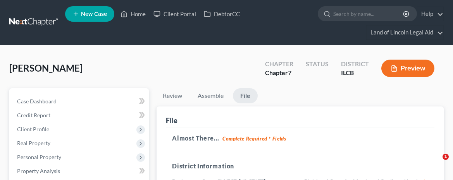 The image size is (453, 180). I want to click on div: File, so click(172, 121).